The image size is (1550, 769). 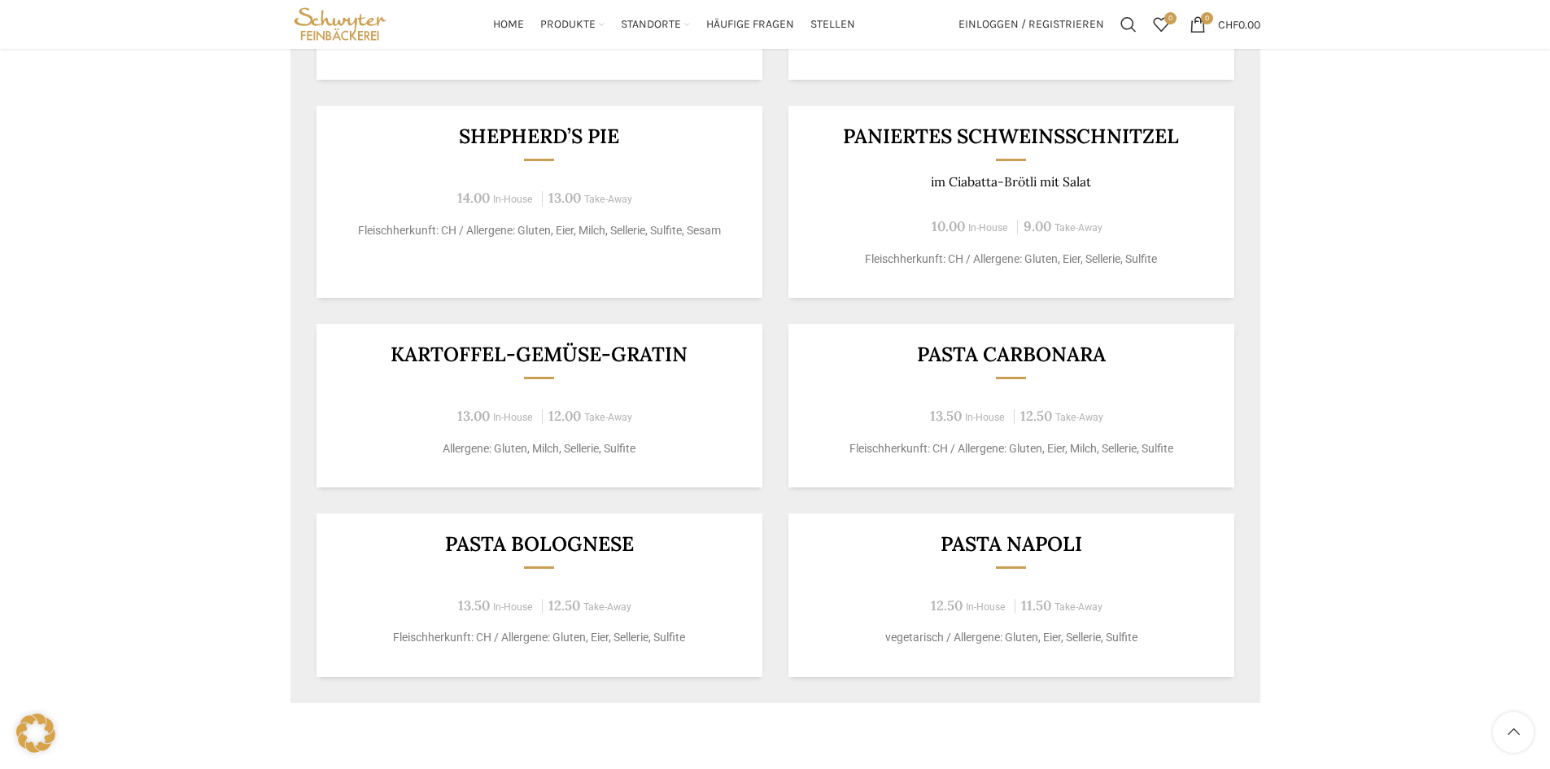 What do you see at coordinates (1161, 24) in the screenshot?
I see `a: 0` at bounding box center [1161, 24].